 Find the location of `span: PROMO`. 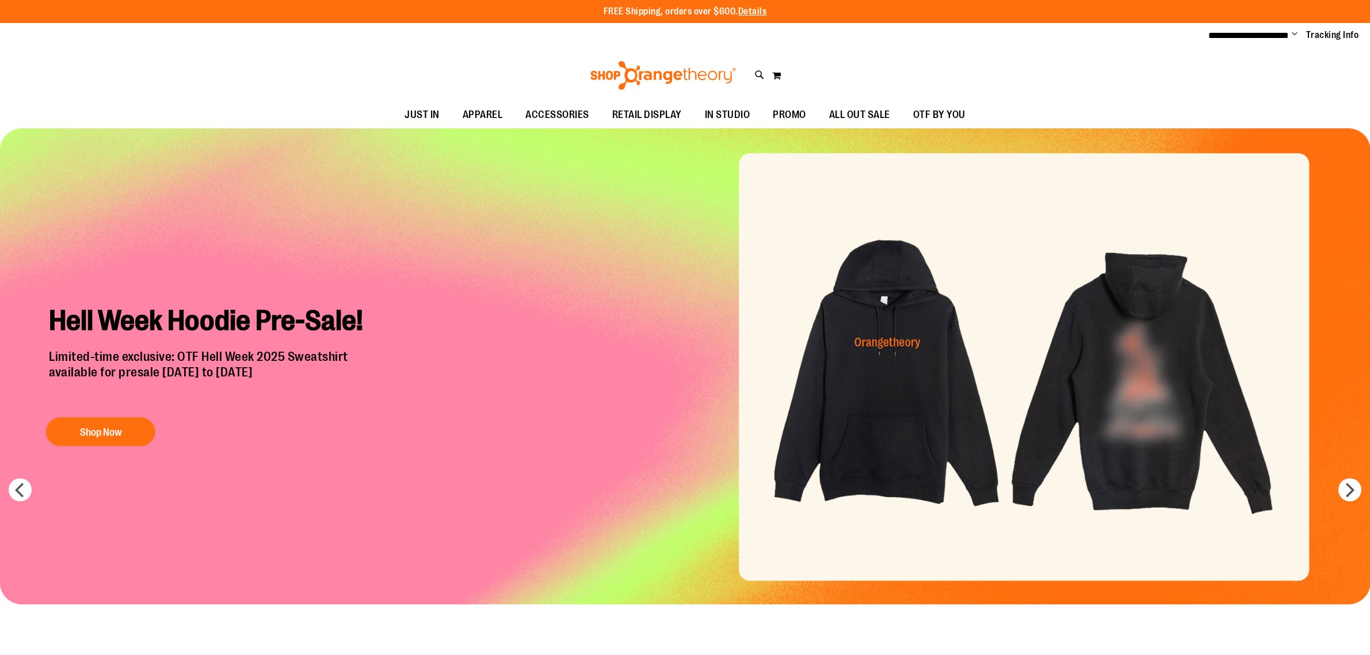

span: PROMO is located at coordinates (789, 114).